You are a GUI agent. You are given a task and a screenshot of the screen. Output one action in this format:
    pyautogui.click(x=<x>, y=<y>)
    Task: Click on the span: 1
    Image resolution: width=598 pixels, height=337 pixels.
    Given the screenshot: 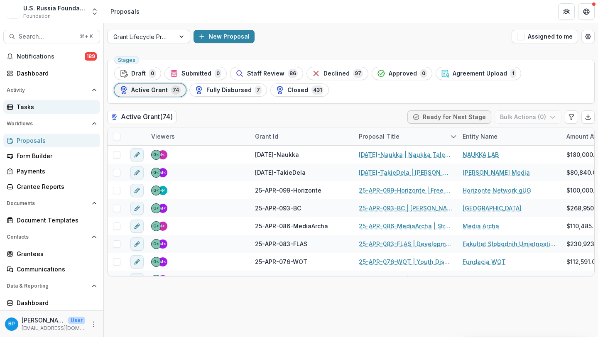 What is the action you would take?
    pyautogui.click(x=513, y=74)
    